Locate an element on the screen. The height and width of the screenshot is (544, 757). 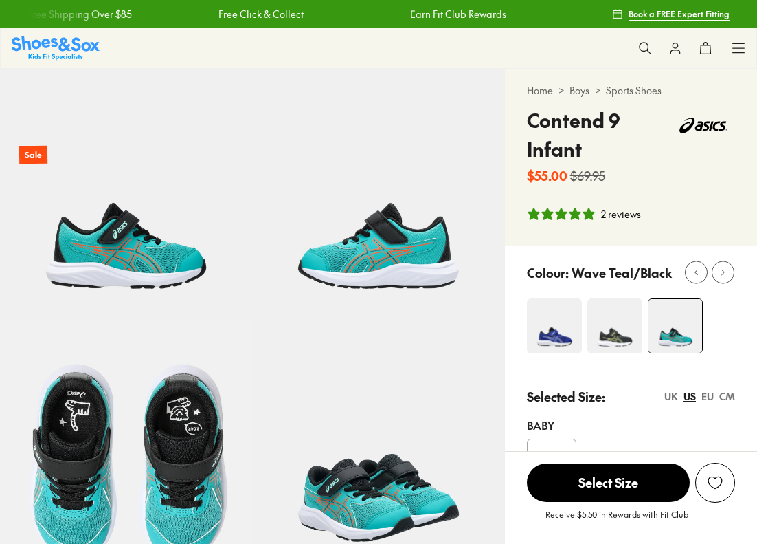
img: 5-522440_1 is located at coordinates (378, 195).